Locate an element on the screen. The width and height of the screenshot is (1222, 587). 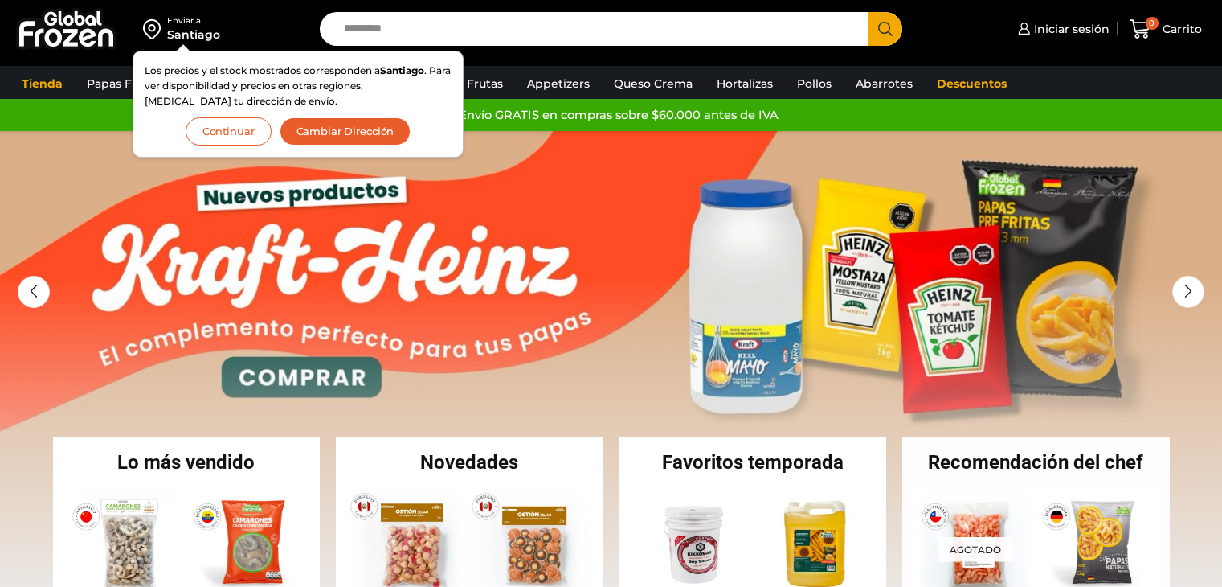
a: Papas Fritas is located at coordinates (121, 84).